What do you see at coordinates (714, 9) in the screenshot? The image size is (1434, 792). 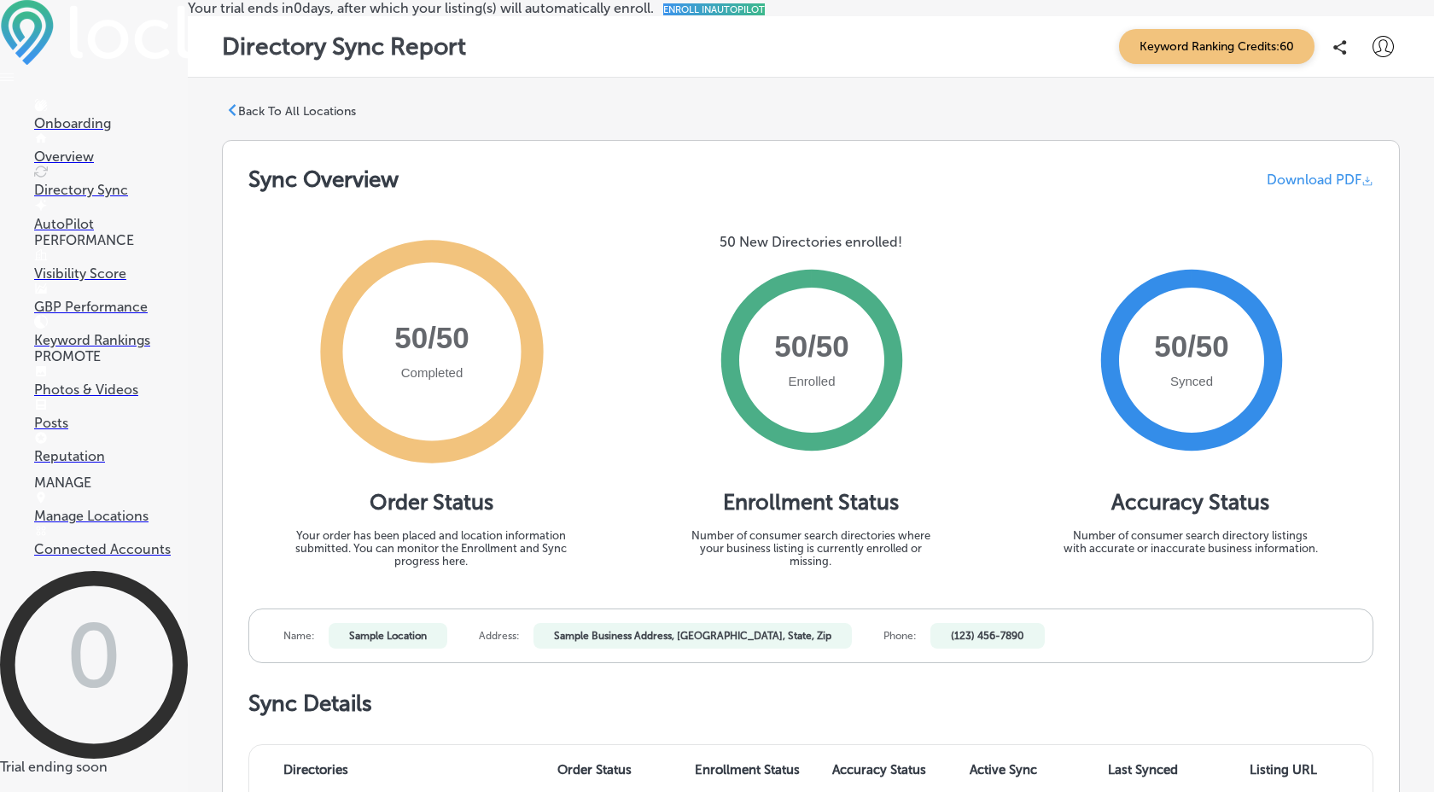 I see `a: ENROLL INAUTOPILOT` at bounding box center [714, 9].